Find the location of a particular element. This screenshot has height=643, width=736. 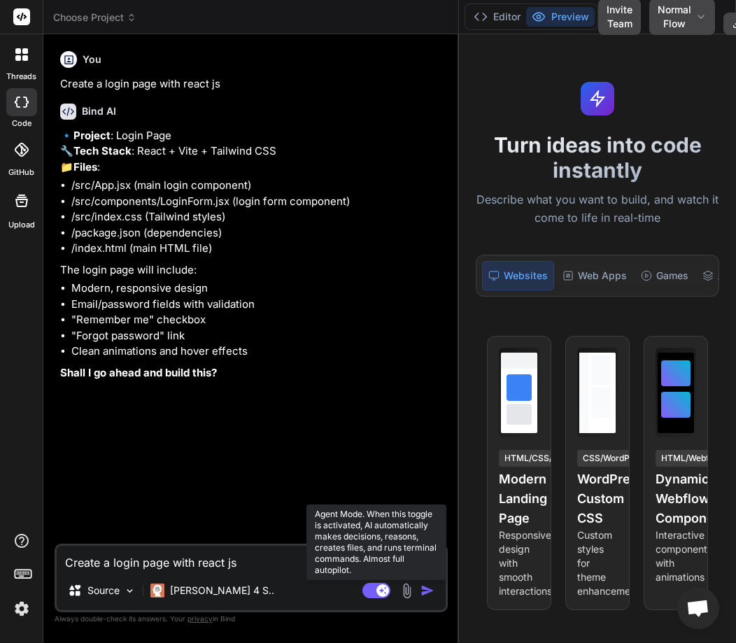

img: icon is located at coordinates (427, 590).